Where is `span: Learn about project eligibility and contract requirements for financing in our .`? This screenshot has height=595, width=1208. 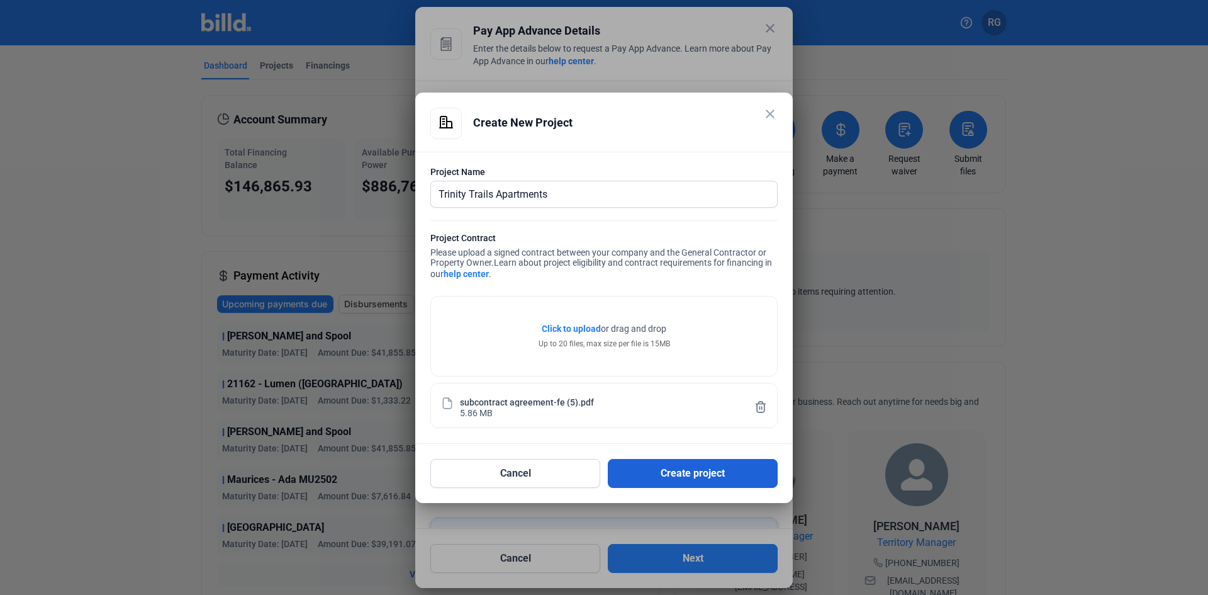 span: Learn about project eligibility and contract requirements for financing in our . is located at coordinates (601, 268).